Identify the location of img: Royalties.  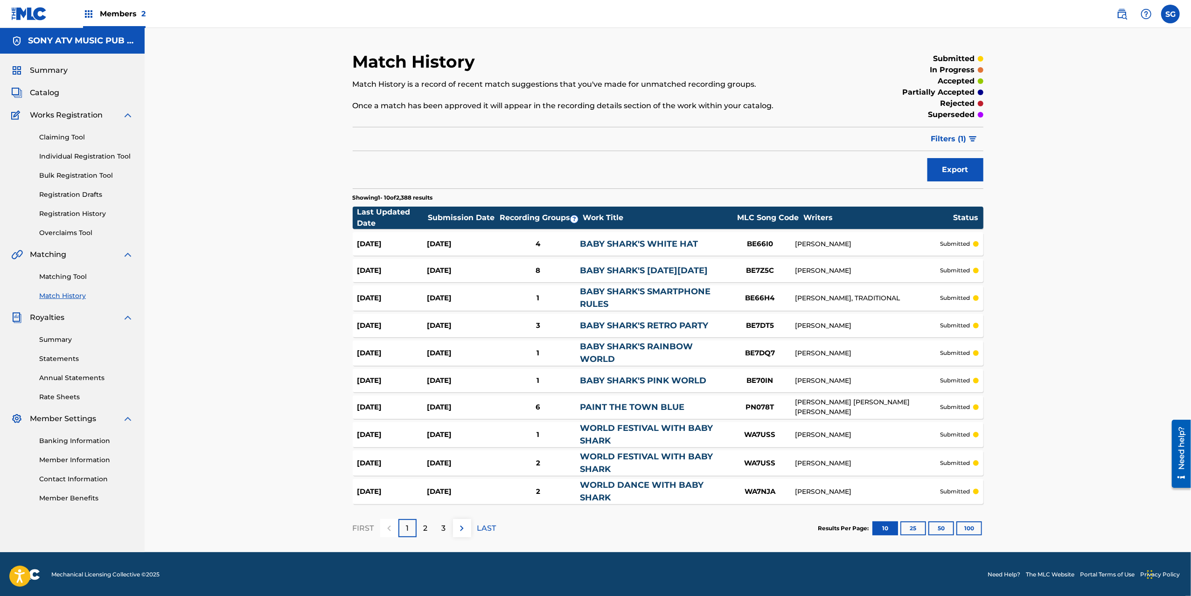
(17, 318).